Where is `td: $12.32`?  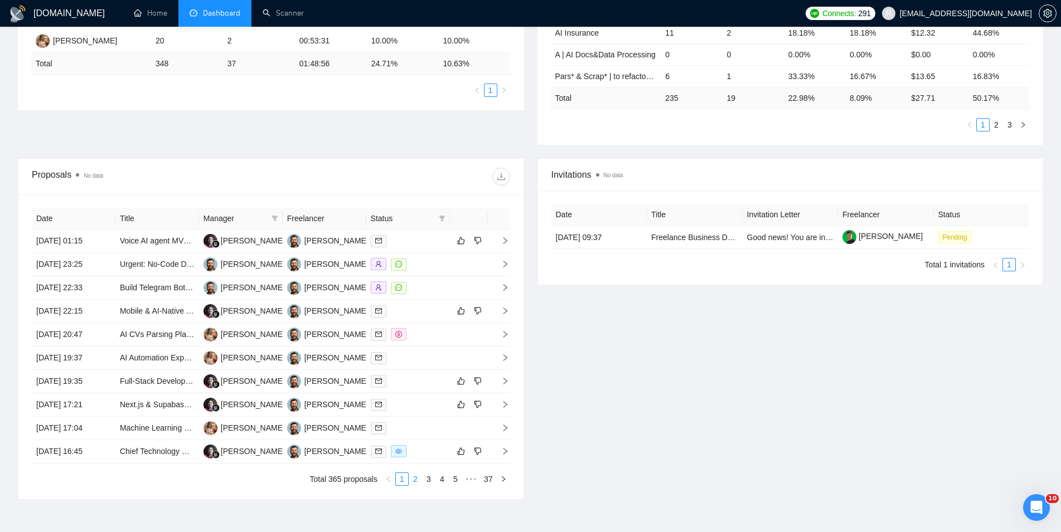 td: $12.32 is located at coordinates (937, 32).